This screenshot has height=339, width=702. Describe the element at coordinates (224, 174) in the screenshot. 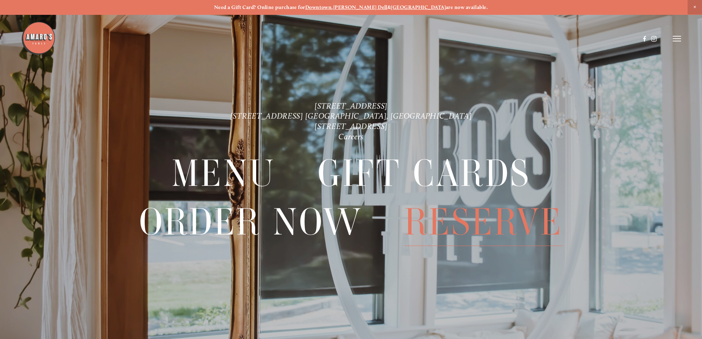

I see `span: Menu` at that location.